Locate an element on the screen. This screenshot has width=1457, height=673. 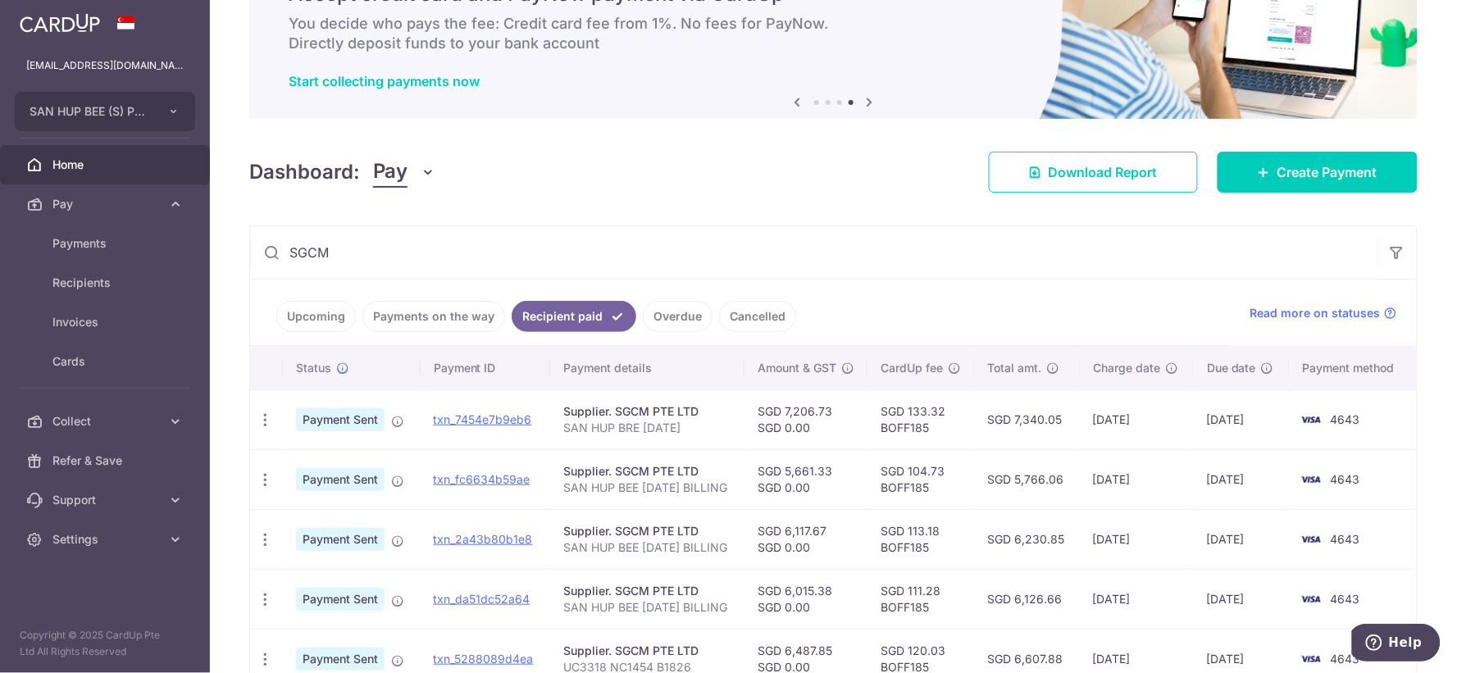
span: Charge date is located at coordinates (1127, 368).